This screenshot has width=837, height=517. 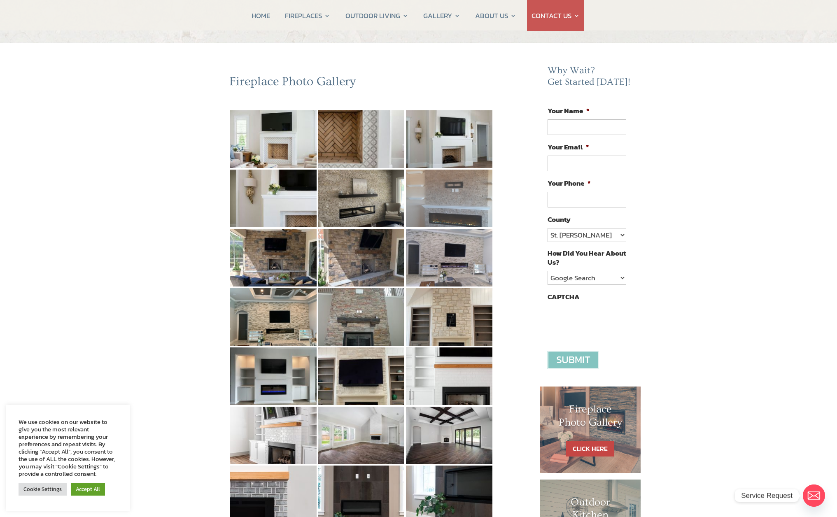 I want to click on img: 18, so click(x=449, y=435).